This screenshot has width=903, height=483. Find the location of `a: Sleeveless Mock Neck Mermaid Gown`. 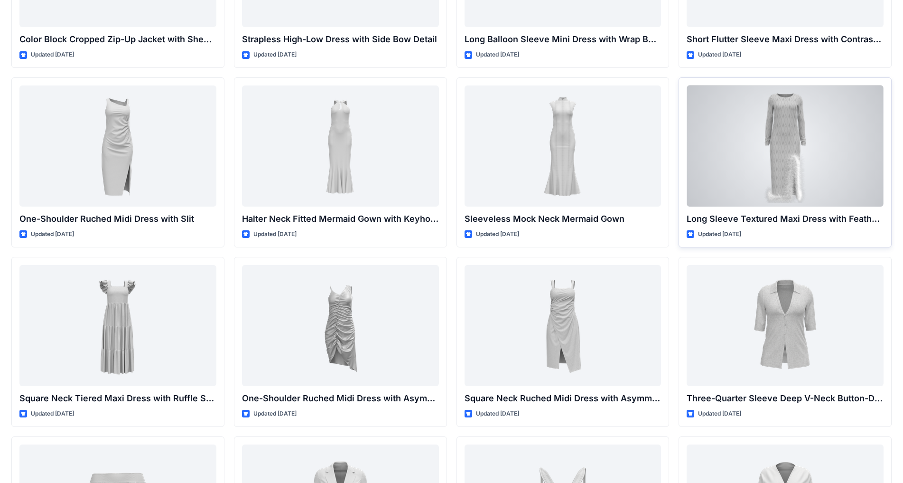

a: Sleeveless Mock Neck Mermaid Gown is located at coordinates (563, 146).